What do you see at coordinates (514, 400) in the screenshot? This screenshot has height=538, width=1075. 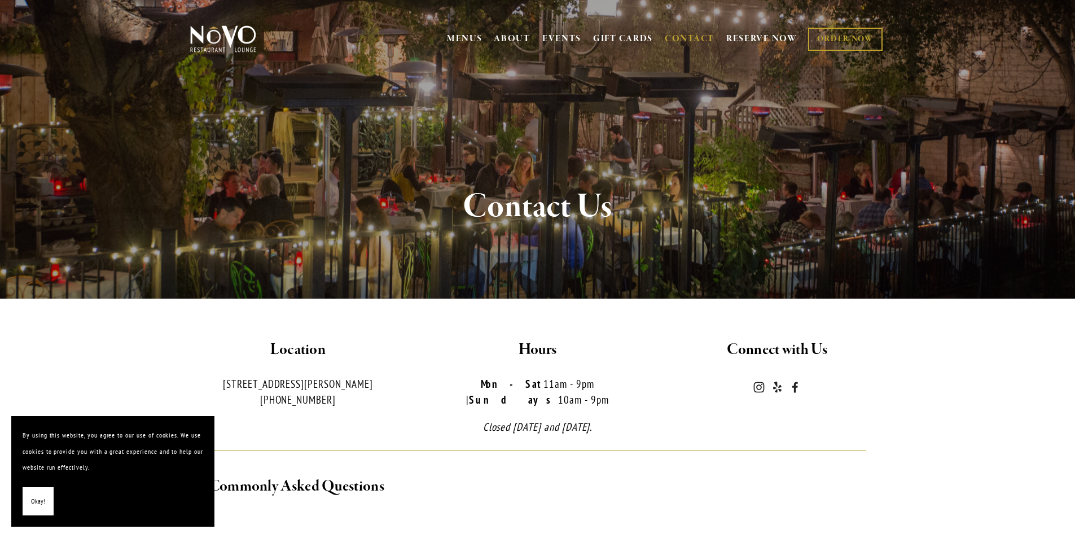 I see `strong: Sundays` at bounding box center [514, 400].